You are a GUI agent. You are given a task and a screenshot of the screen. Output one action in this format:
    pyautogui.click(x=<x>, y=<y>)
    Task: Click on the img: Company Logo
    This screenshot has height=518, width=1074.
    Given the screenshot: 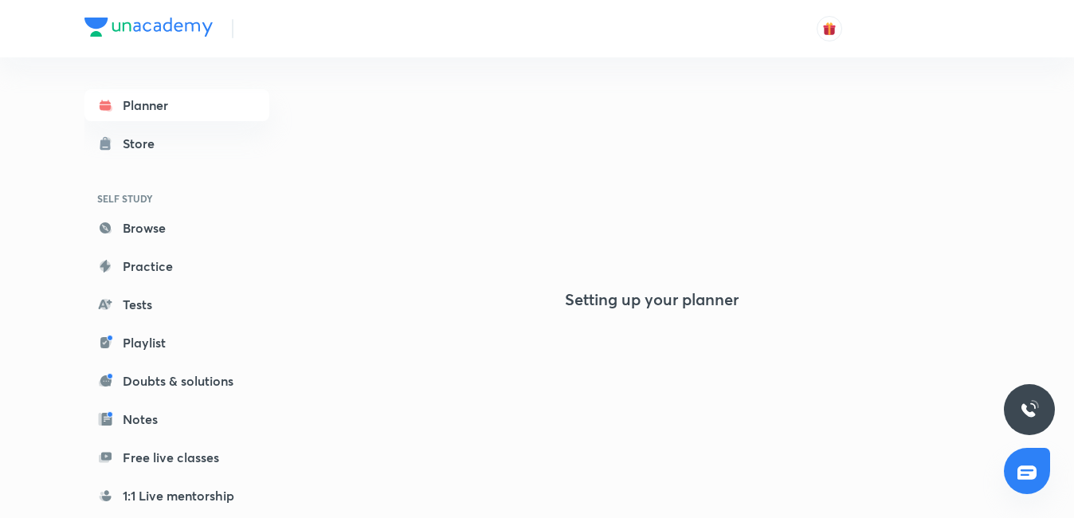 What is the action you would take?
    pyautogui.click(x=148, y=27)
    